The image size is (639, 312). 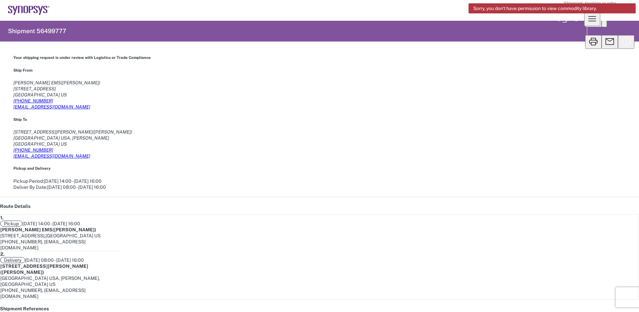 I want to click on span: Sorry, you don't have permission to view commodity library., so click(x=535, y=8).